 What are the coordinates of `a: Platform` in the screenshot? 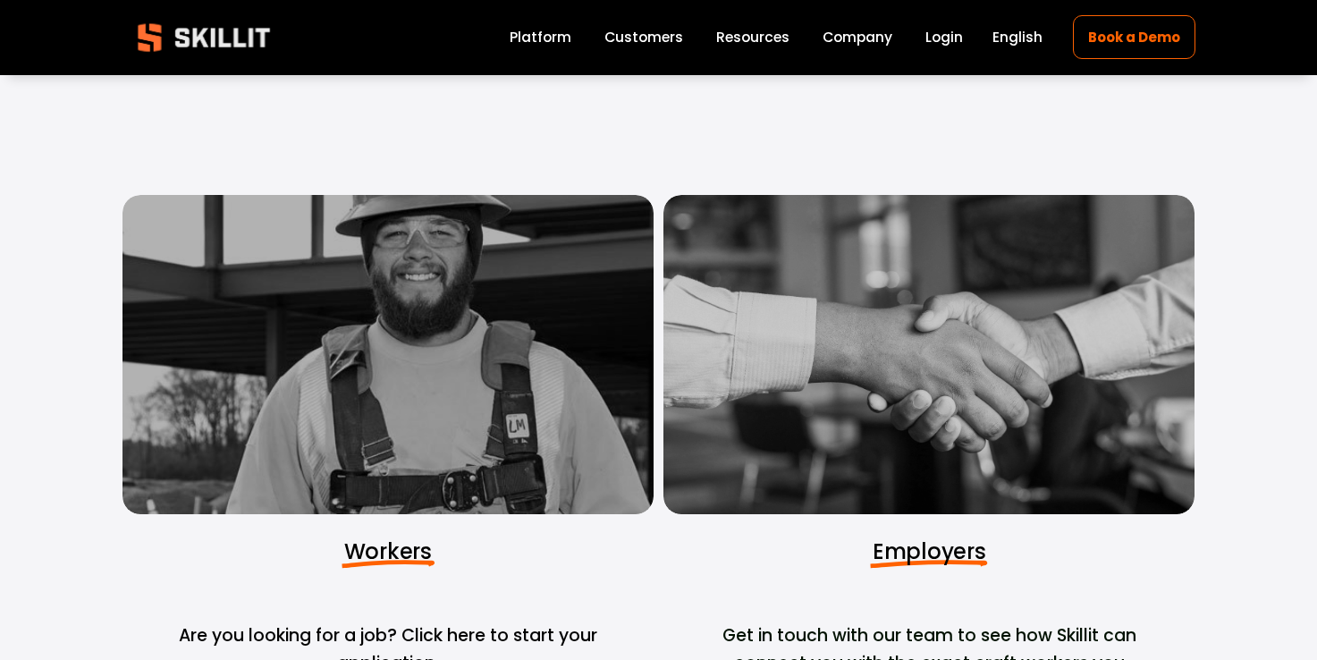 It's located at (540, 38).